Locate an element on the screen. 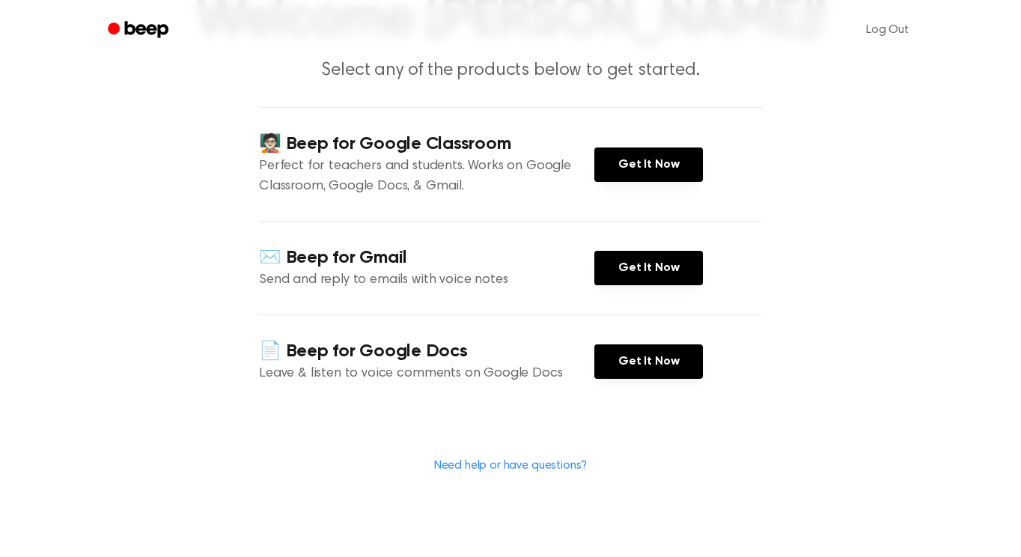 Image resolution: width=1021 pixels, height=557 pixels. p: Perfect for teachers and students. Works on Google Classroom, Google Docs, & Gmail. is located at coordinates (427, 177).